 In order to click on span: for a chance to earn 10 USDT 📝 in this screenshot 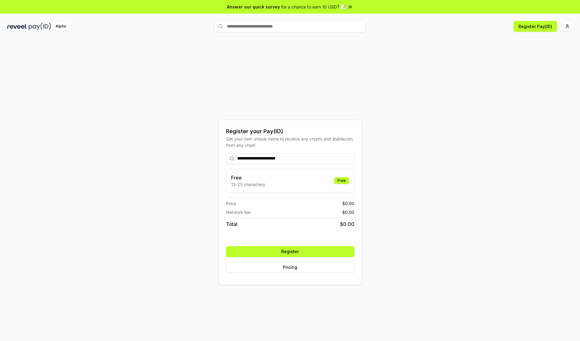, I will do `click(314, 7)`.